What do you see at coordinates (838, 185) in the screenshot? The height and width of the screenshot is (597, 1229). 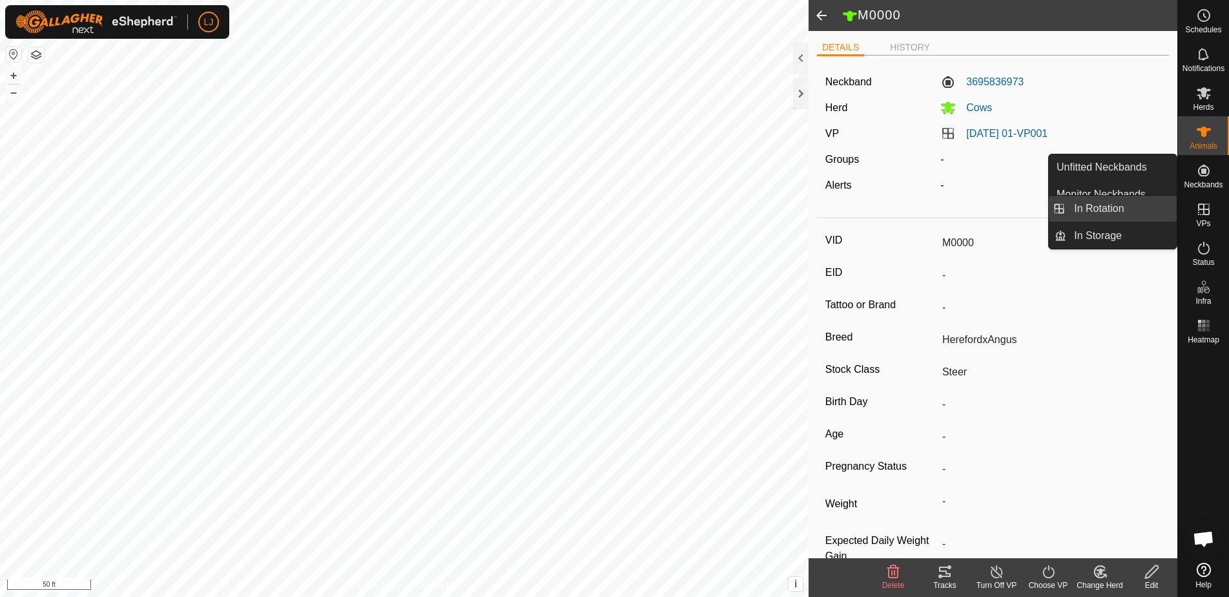 I see `label: Alerts` at bounding box center [838, 185].